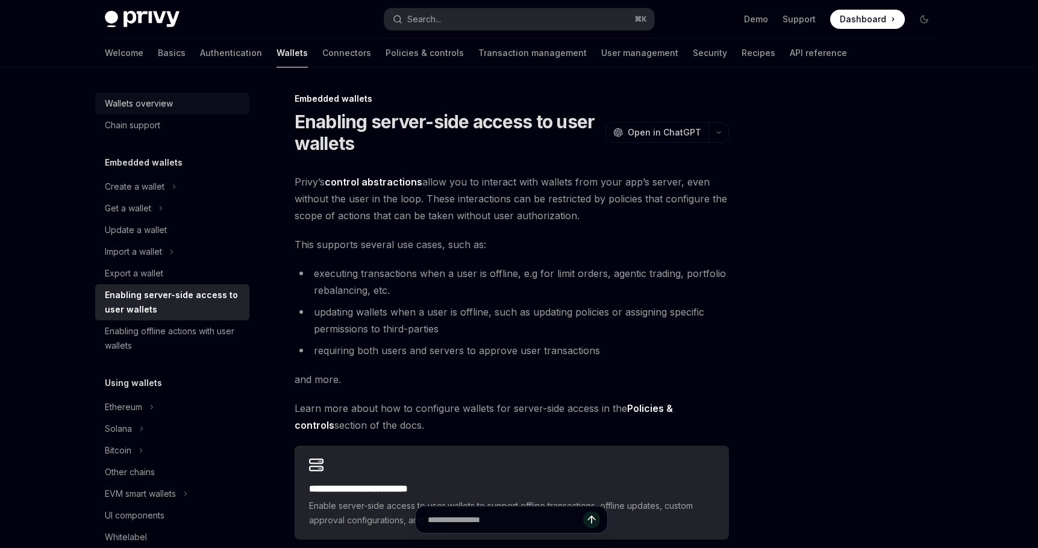 The image size is (1038, 548). What do you see at coordinates (174, 302) in the screenshot?
I see `div: Enabling server-side access to user wallets` at bounding box center [174, 302].